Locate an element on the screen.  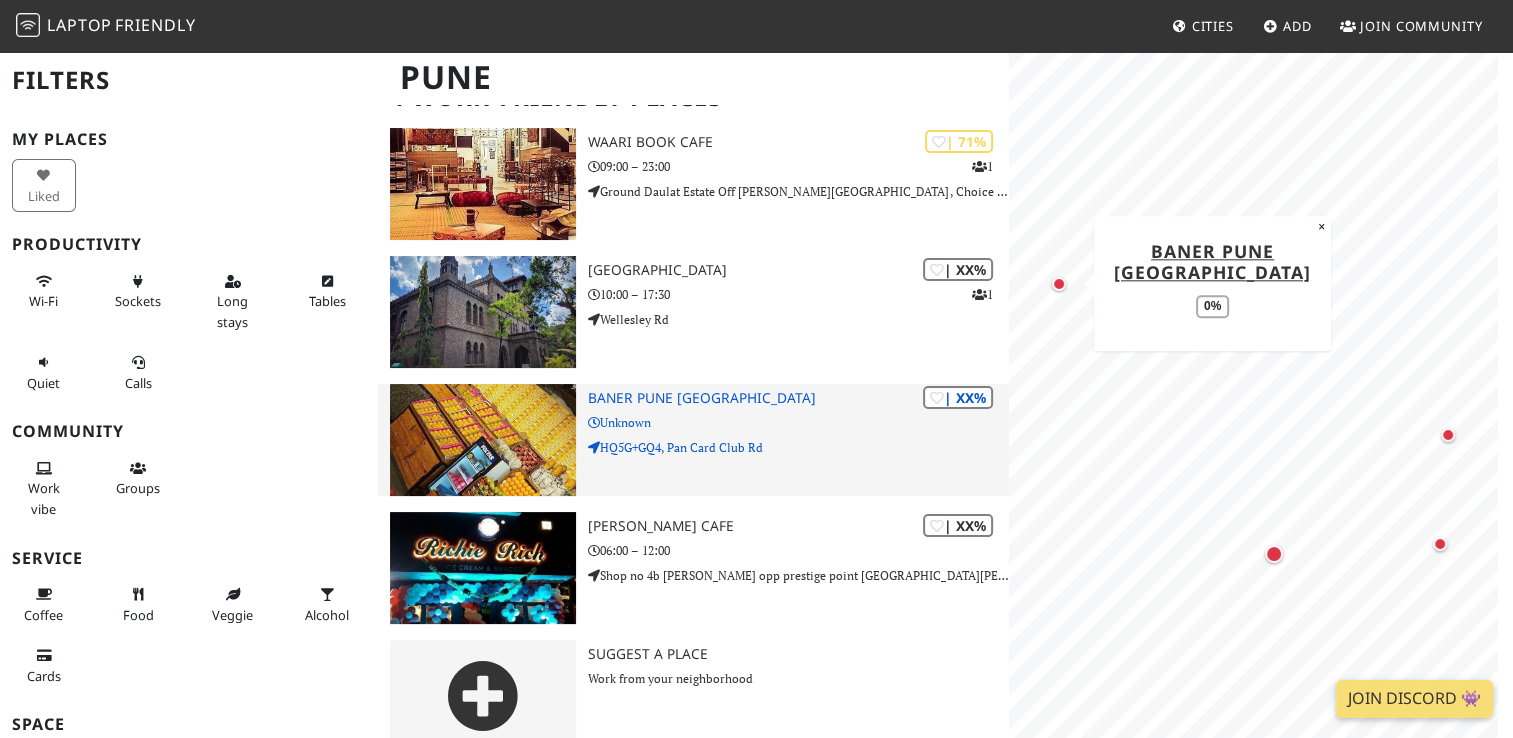
h3: Community is located at coordinates (189, 431).